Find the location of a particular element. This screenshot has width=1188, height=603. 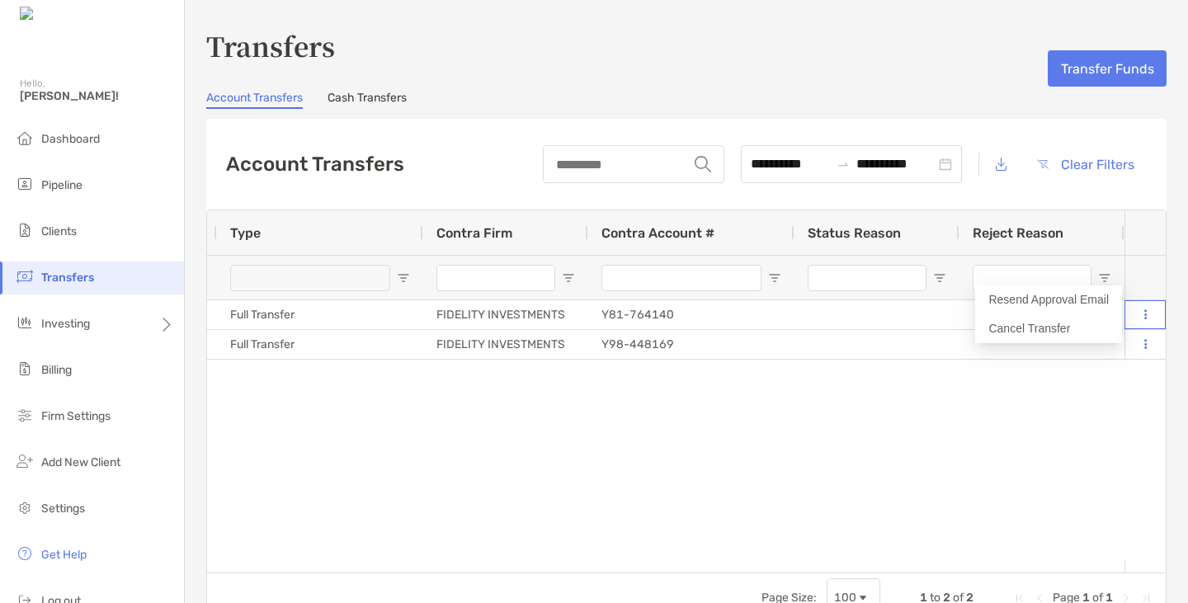

span: Clients is located at coordinates (59, 231).